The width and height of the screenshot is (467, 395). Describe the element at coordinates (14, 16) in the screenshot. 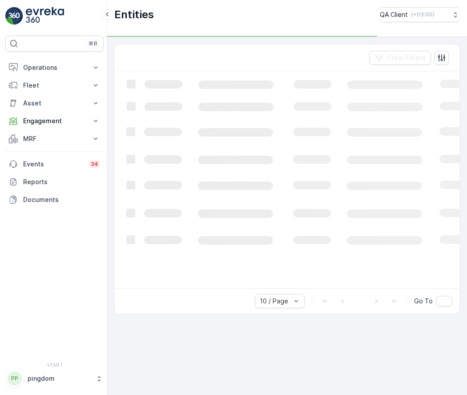

I see `img: logo` at that location.